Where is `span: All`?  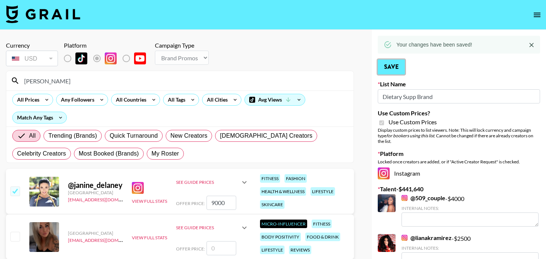 span: All is located at coordinates (32, 136).